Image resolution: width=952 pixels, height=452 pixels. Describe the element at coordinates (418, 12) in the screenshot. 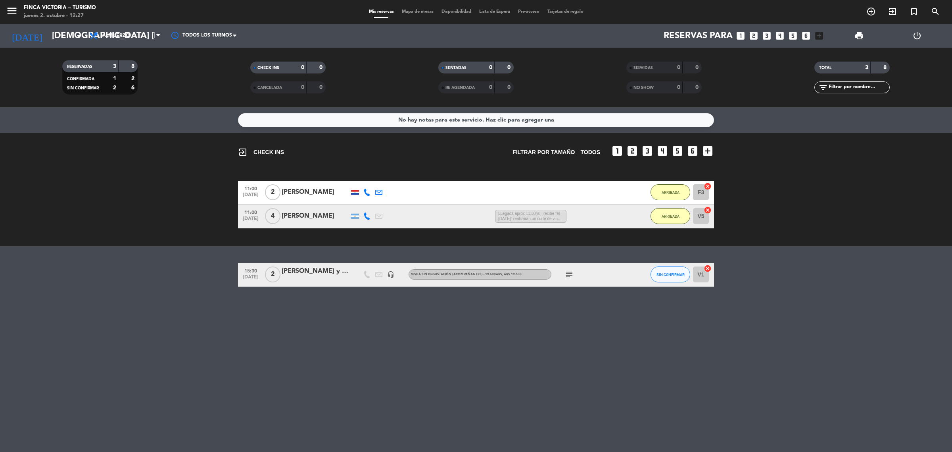

I see `span: Mapa de mesas` at that location.